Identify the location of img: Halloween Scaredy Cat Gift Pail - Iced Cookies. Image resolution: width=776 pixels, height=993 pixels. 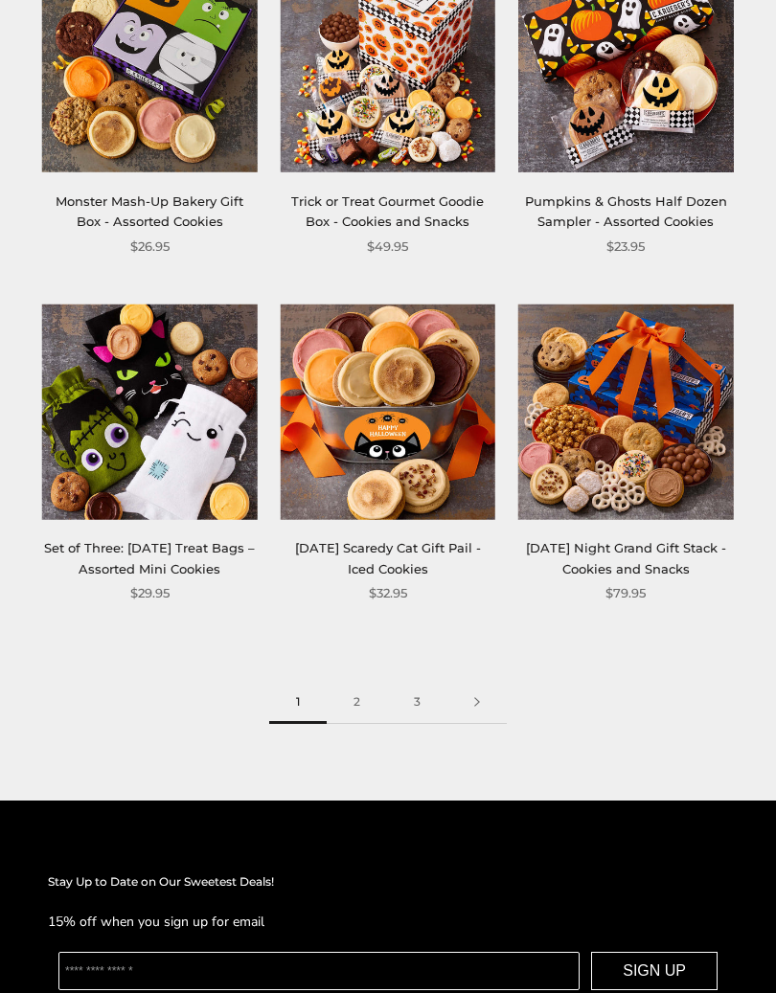
(388, 412).